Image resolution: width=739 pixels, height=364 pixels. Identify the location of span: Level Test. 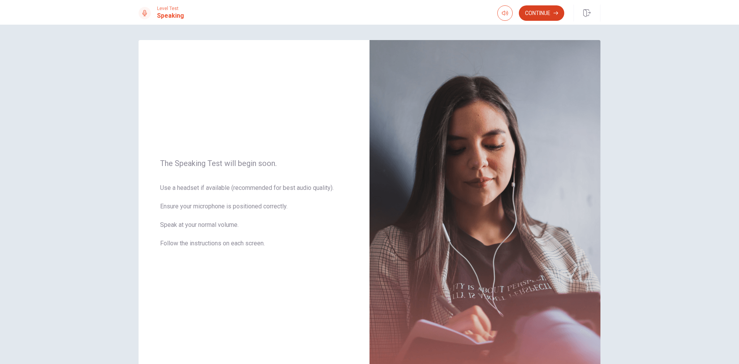
(171, 8).